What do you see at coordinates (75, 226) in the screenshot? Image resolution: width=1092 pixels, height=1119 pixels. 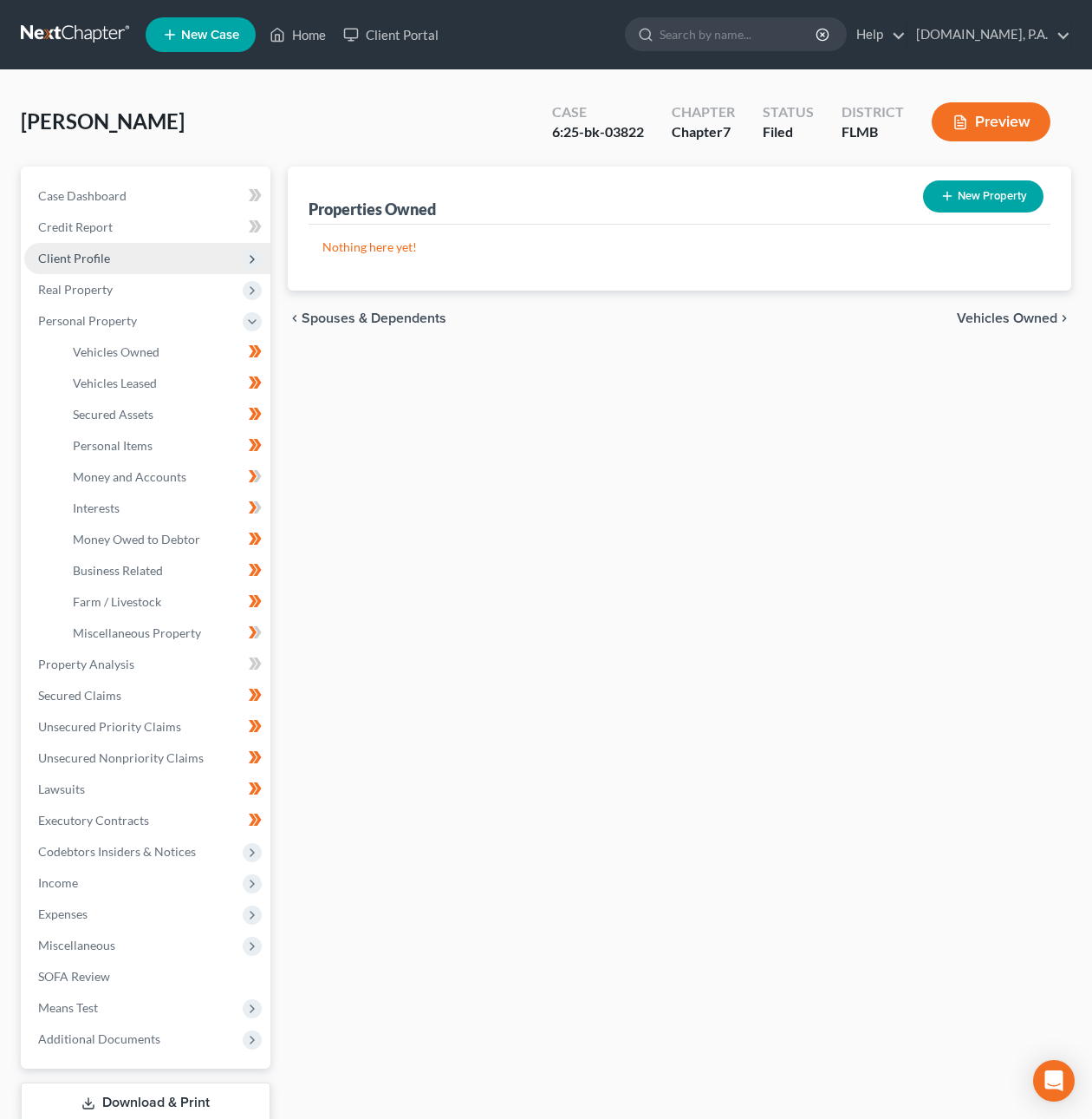 I see `span: Credit Report` at bounding box center [75, 226].